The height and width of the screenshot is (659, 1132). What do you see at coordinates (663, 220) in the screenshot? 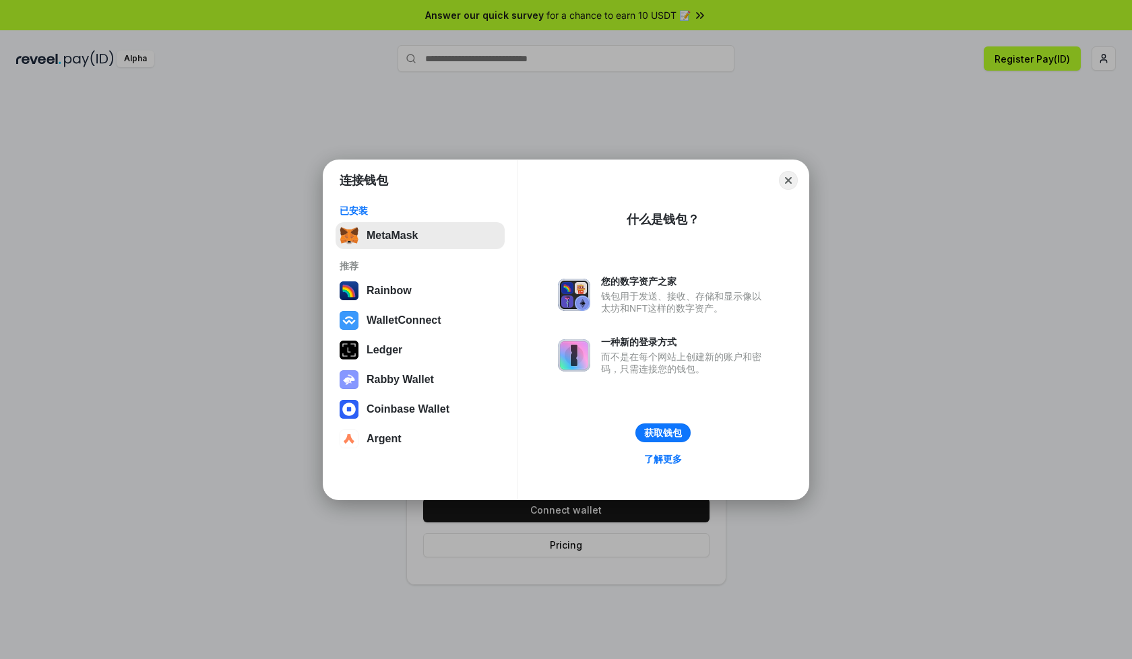
I see `div: 什么是钱包？` at bounding box center [663, 220].